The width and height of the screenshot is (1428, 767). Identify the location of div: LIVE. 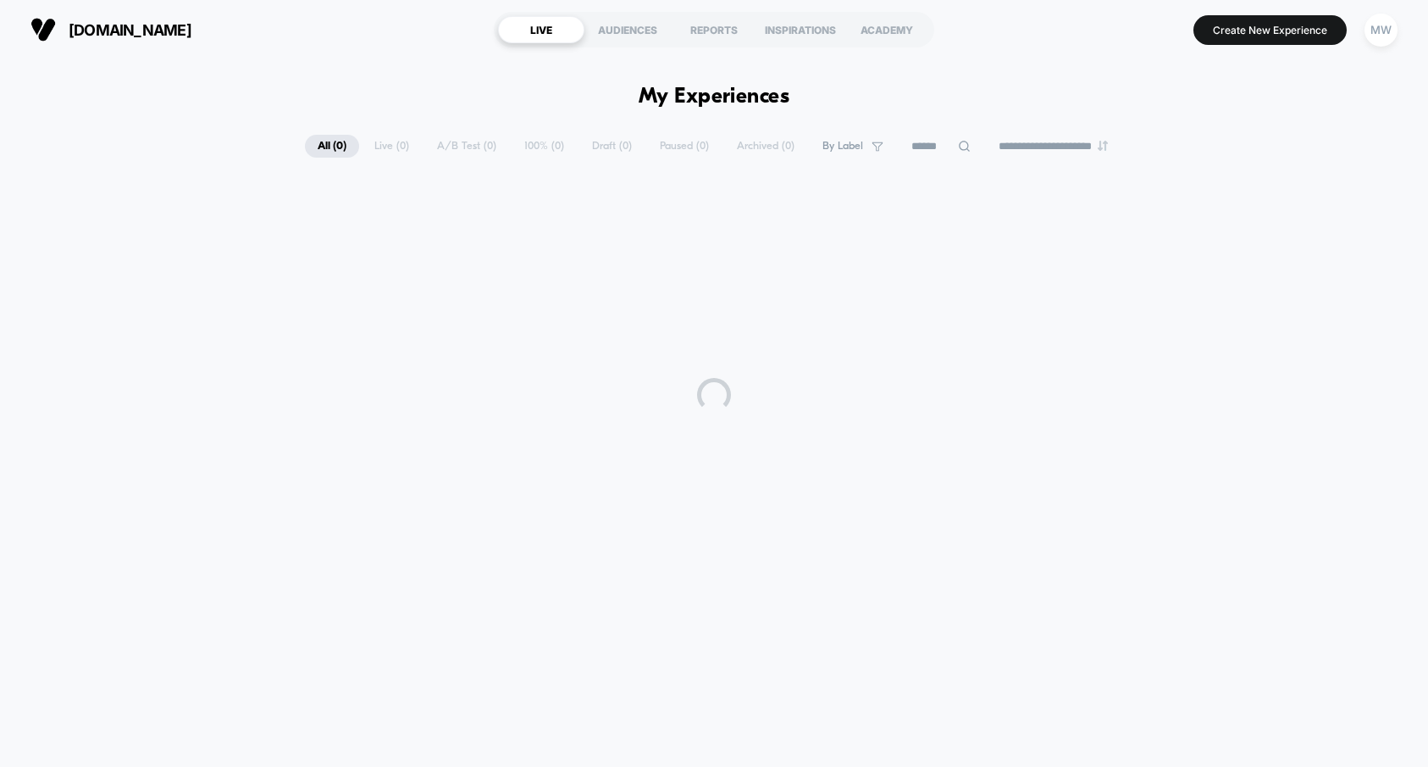
(541, 30).